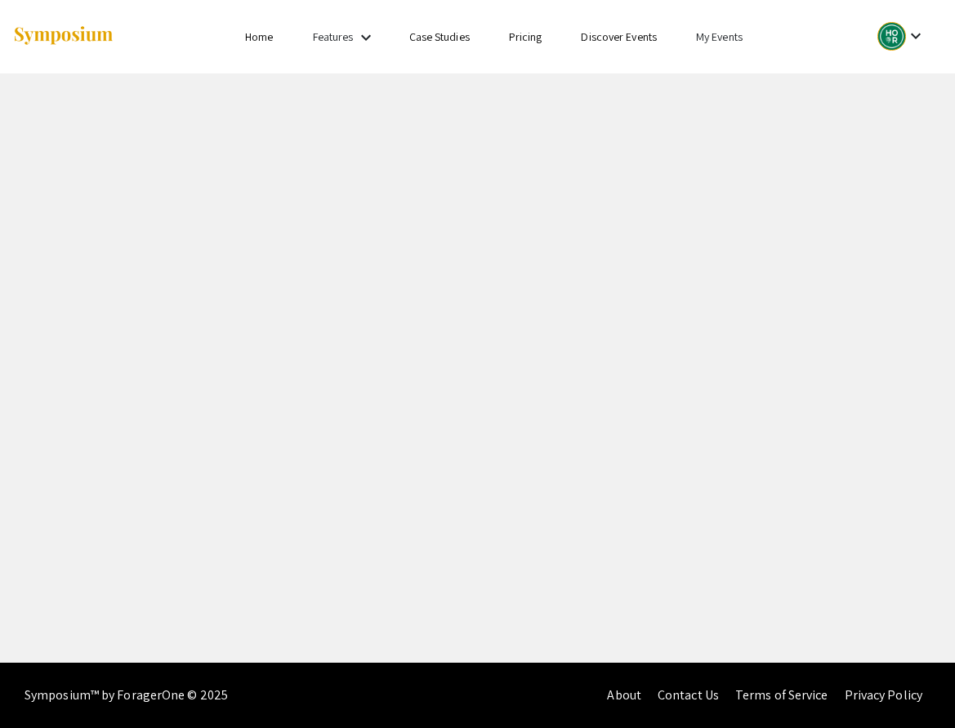  What do you see at coordinates (333, 37) in the screenshot?
I see `a: Features` at bounding box center [333, 37].